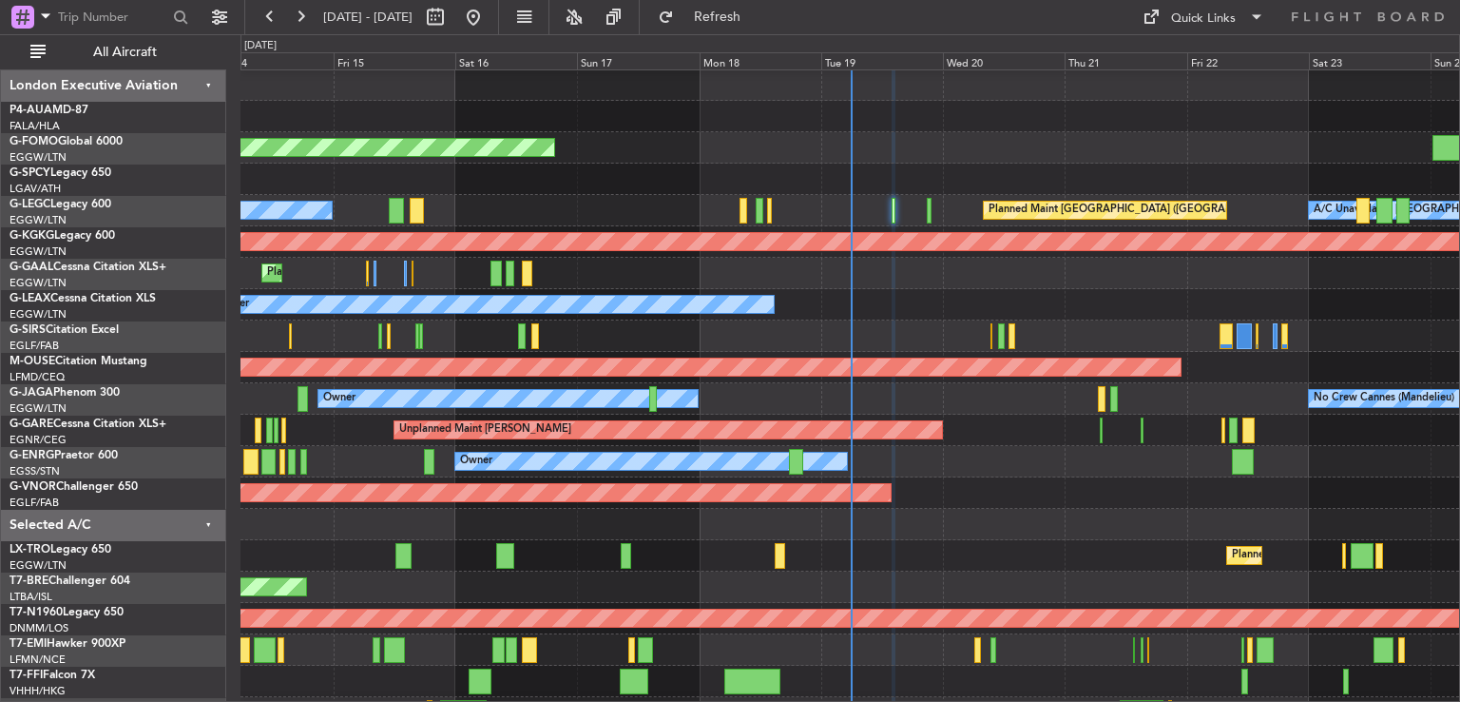 The width and height of the screenshot is (1460, 702). Describe the element at coordinates (1126, 61) in the screenshot. I see `div: Thu 21` at that location.